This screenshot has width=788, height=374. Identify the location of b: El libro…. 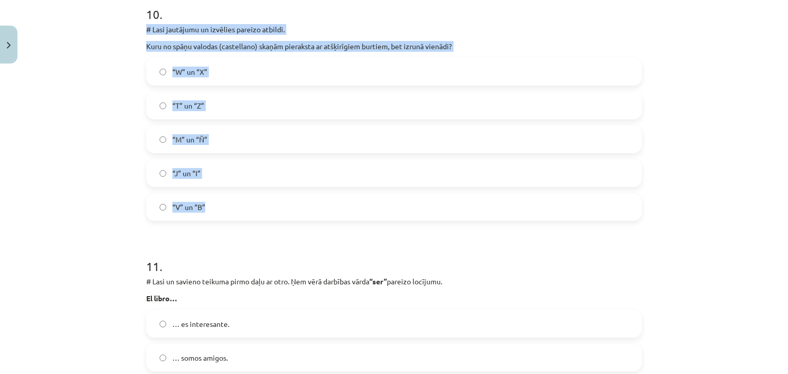
(162, 299).